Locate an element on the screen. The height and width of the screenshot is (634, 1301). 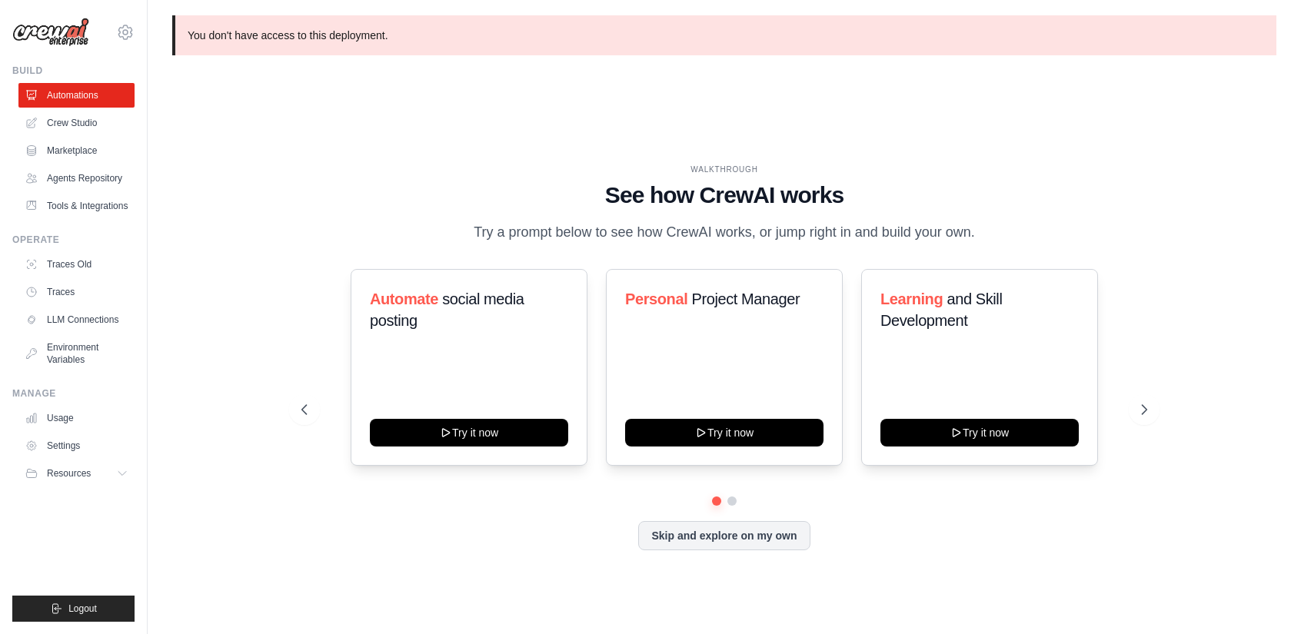
div: Operate is located at coordinates (73, 240).